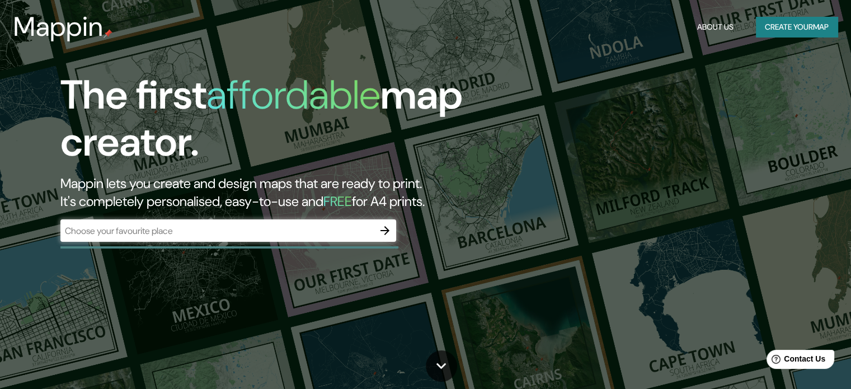 This screenshot has width=851, height=389. I want to click on button: About Us, so click(715, 27).